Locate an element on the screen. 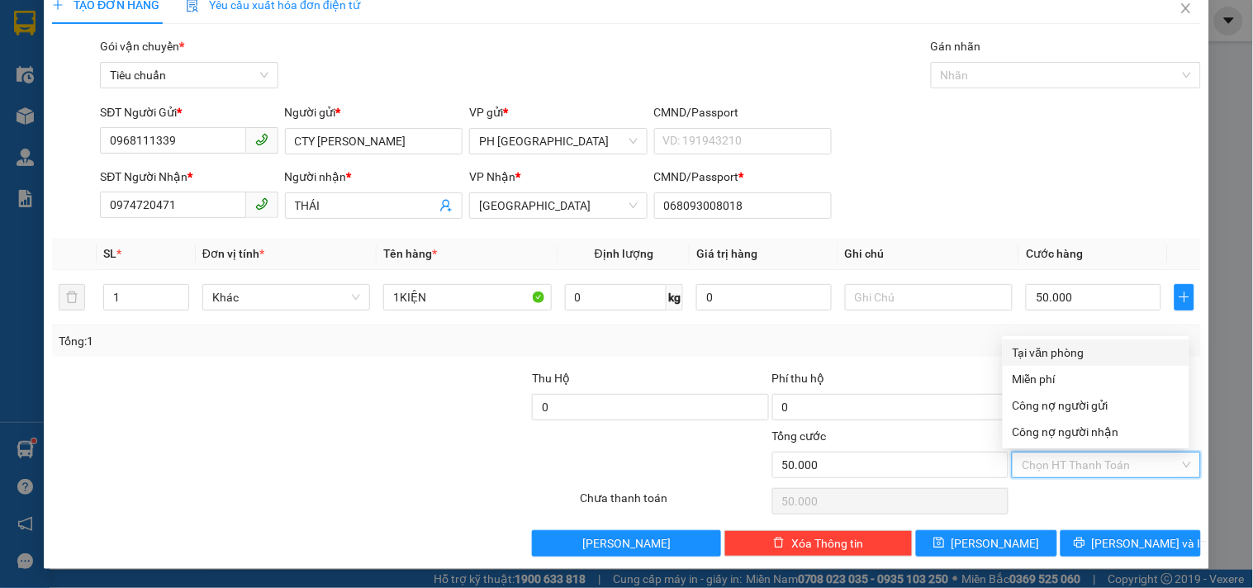  div: SĐT Người Gửi is located at coordinates (188, 112).